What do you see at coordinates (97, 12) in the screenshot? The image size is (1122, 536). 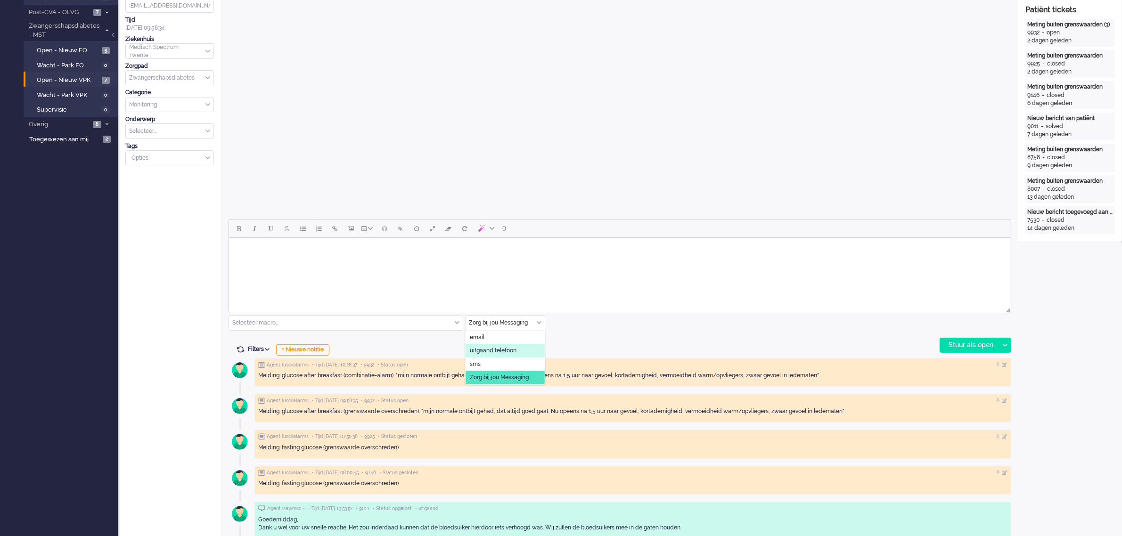 I see `span: 7` at bounding box center [97, 12].